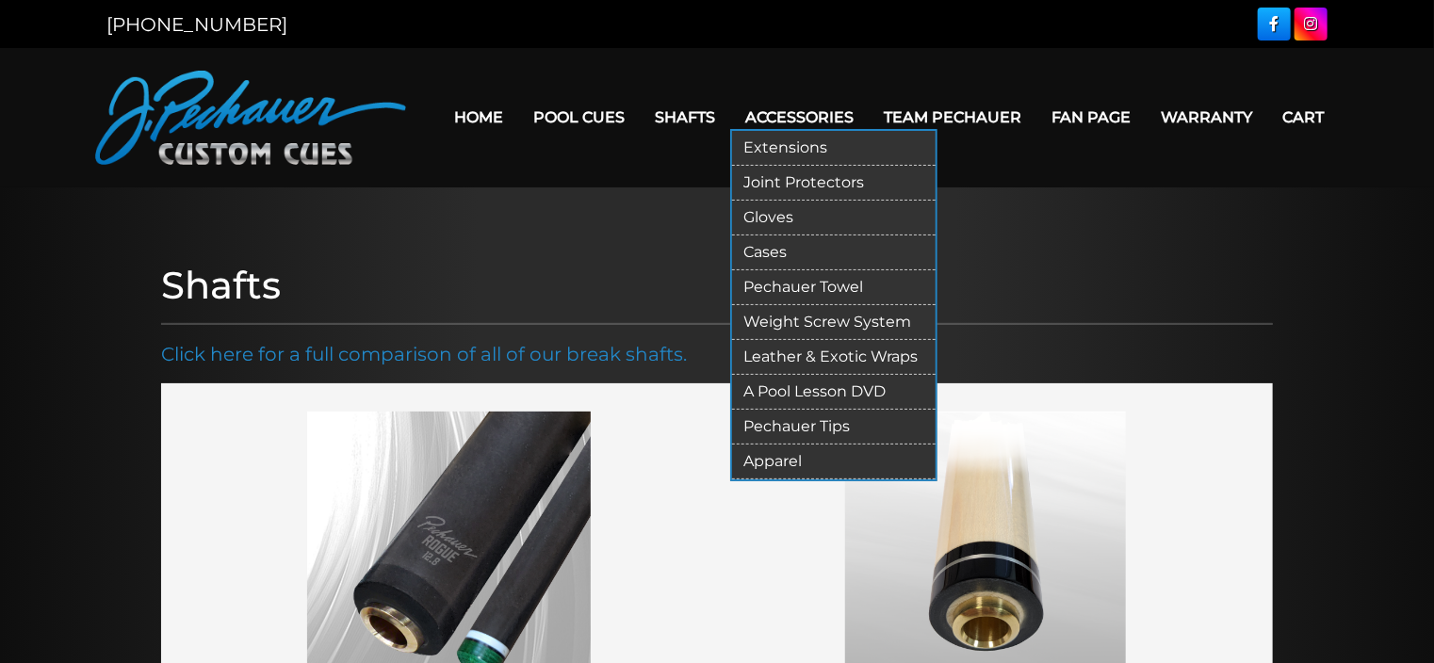 The image size is (1434, 663). Describe the element at coordinates (479, 117) in the screenshot. I see `a: Home` at that location.